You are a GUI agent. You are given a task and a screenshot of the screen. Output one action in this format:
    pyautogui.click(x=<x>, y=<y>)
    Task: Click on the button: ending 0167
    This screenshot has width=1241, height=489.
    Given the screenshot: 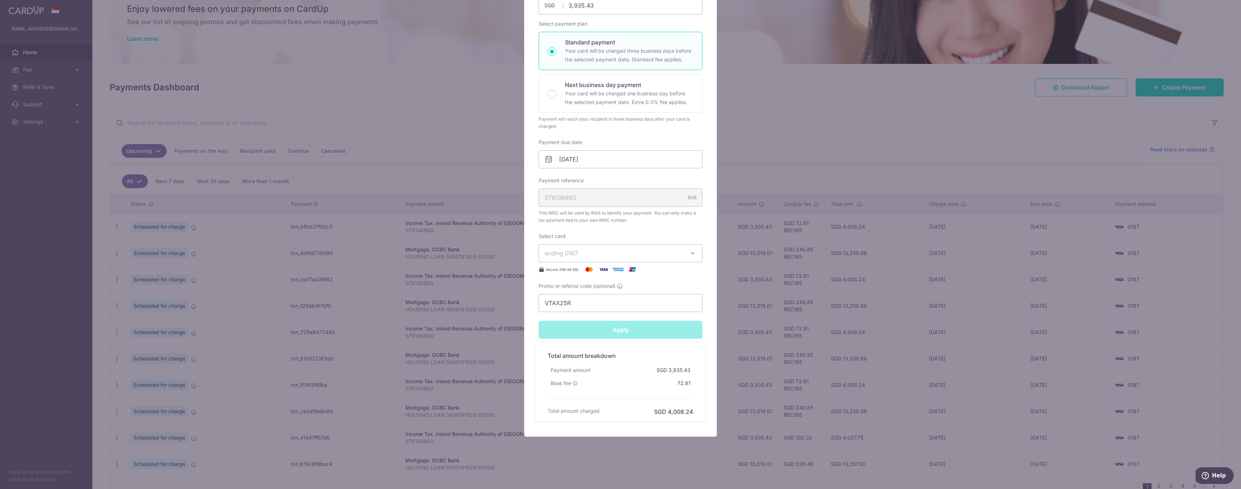 What is the action you would take?
    pyautogui.click(x=621, y=253)
    